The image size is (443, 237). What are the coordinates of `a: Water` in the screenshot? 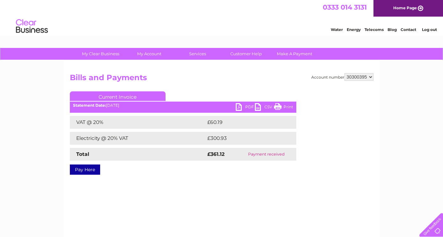 It's located at (337, 29).